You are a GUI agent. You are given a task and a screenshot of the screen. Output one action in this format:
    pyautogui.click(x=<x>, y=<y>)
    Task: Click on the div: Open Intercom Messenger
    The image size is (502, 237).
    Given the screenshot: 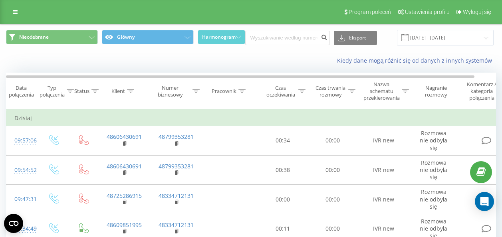 What is the action you would take?
    pyautogui.click(x=484, y=201)
    